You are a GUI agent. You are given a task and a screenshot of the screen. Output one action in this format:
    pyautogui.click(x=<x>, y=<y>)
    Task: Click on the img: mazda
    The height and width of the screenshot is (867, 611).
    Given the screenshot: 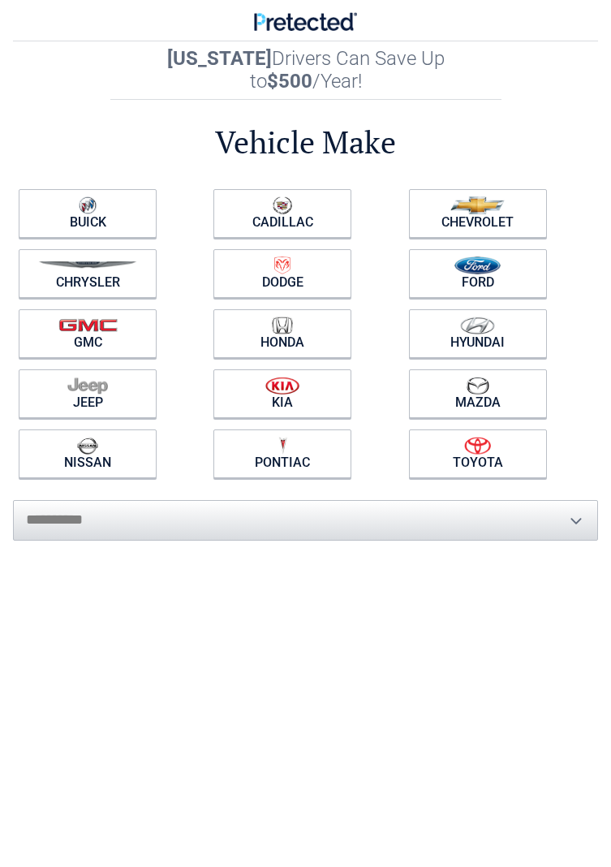 What is the action you would take?
    pyautogui.click(x=477, y=386)
    